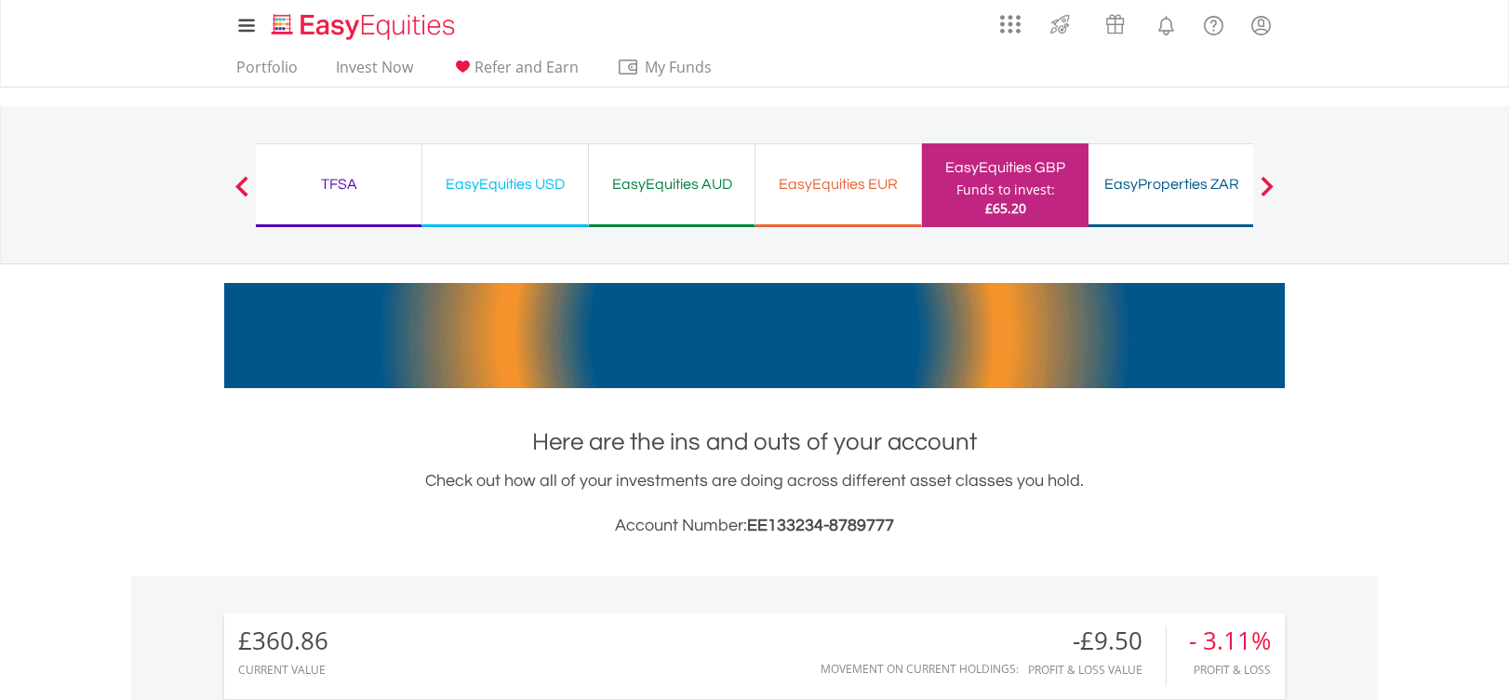 The width and height of the screenshot is (1509, 700). I want to click on div: Movement on Current Holdings:, so click(919, 668).